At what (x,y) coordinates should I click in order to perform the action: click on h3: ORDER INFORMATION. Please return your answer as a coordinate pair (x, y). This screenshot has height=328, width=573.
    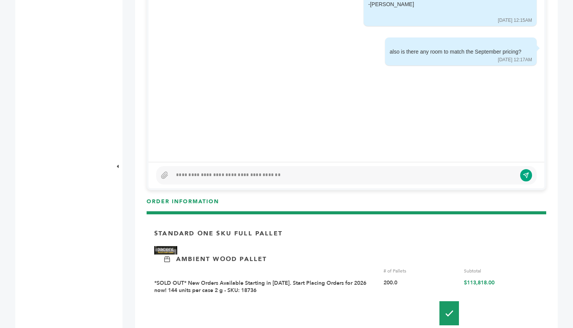
    Looking at the image, I should click on (347, 205).